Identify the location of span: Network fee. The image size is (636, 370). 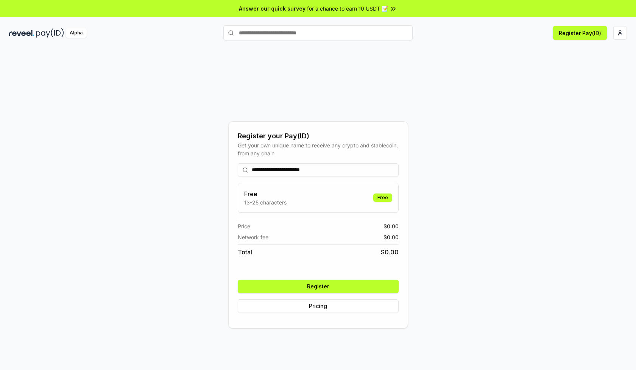
(253, 237).